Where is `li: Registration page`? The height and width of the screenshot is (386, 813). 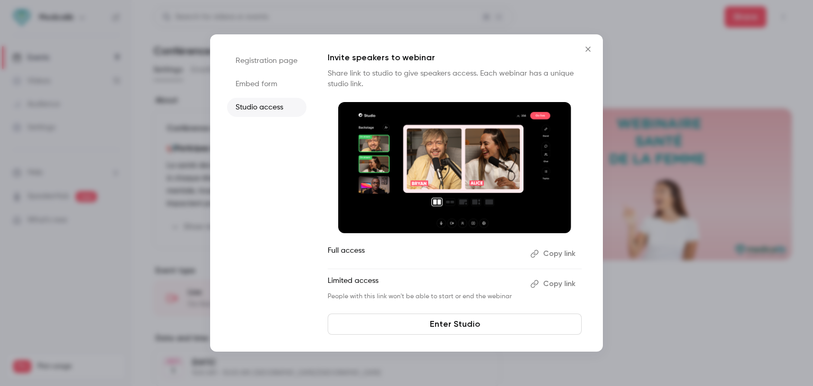
li: Registration page is located at coordinates (267, 61).